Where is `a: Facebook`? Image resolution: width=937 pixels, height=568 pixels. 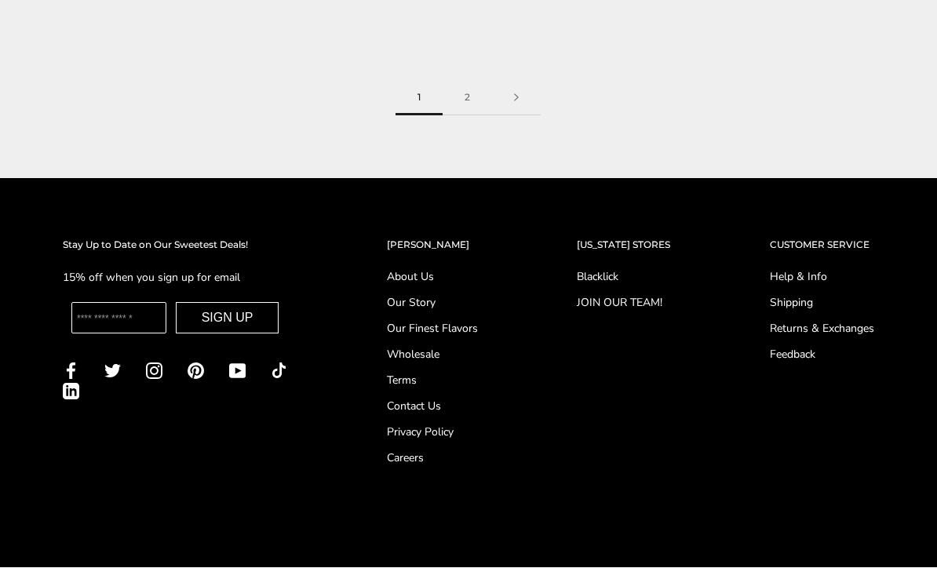 a: Facebook is located at coordinates (71, 370).